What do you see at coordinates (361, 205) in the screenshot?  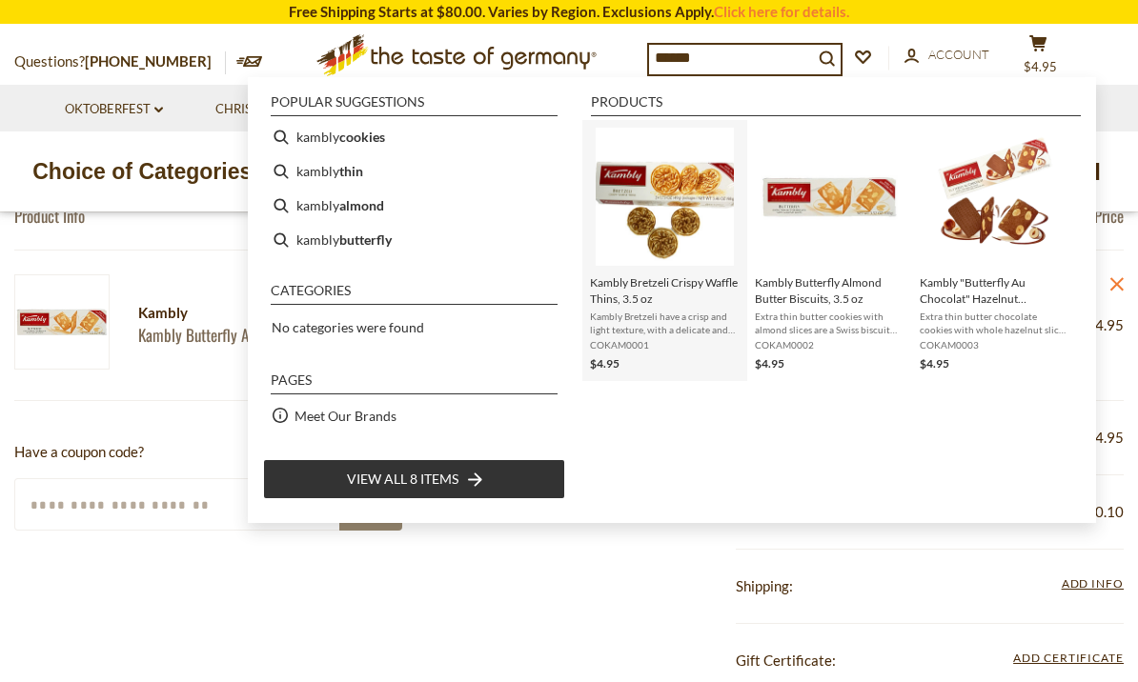 I see `b: almond` at bounding box center [361, 205].